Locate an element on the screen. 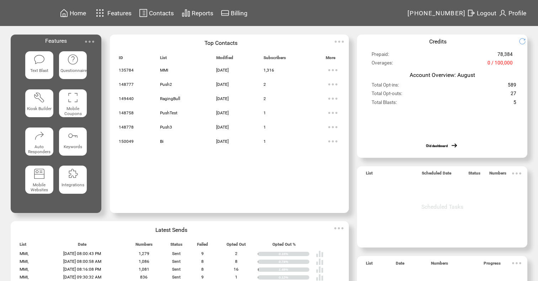 The width and height of the screenshot is (538, 281). div: 0.12% is located at coordinates (294, 277).